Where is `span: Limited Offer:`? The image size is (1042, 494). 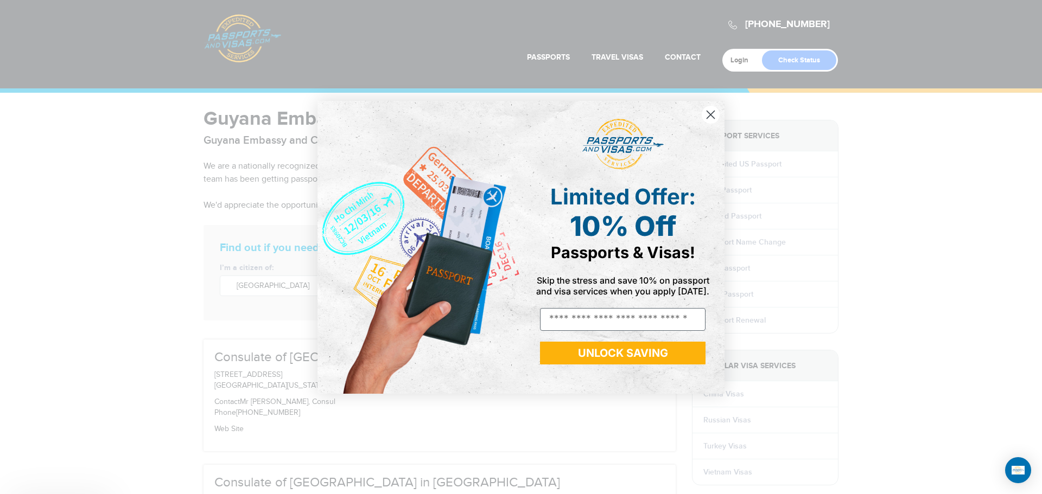 span: Limited Offer: is located at coordinates (623, 196).